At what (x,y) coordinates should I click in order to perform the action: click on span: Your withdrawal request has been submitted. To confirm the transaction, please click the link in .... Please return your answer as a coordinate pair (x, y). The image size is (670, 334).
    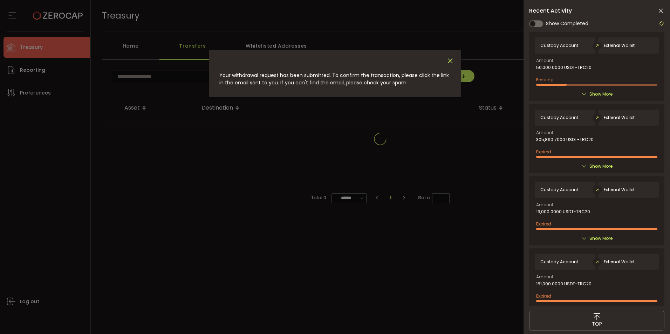
    Looking at the image, I should click on (334, 79).